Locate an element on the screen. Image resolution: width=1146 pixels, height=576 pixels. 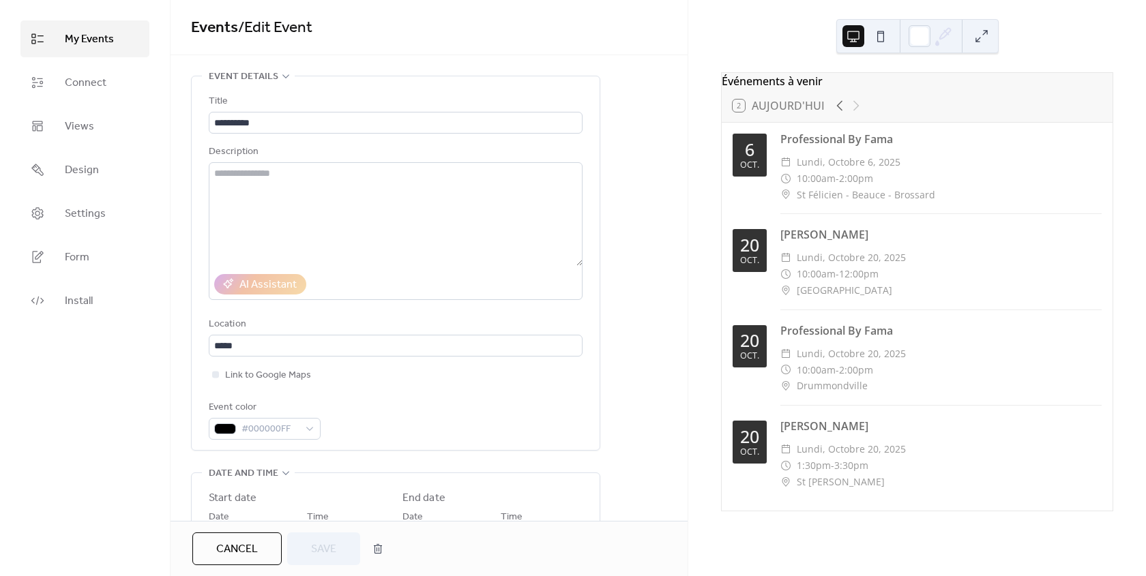
span: 3:30pm is located at coordinates (851, 466).